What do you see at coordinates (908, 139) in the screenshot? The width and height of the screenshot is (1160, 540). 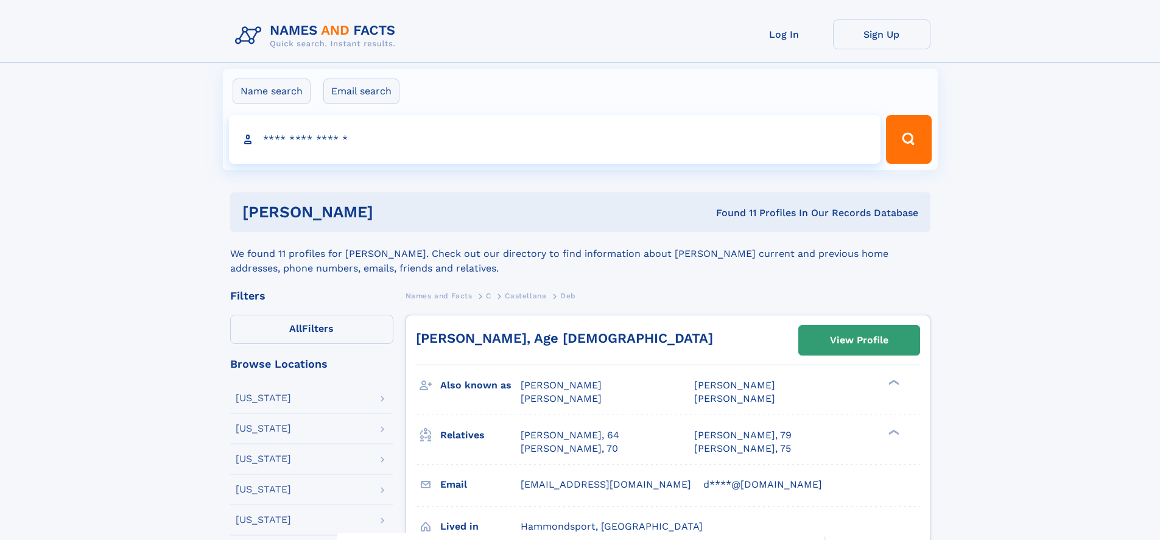 I see `button: Search Button` at bounding box center [908, 139].